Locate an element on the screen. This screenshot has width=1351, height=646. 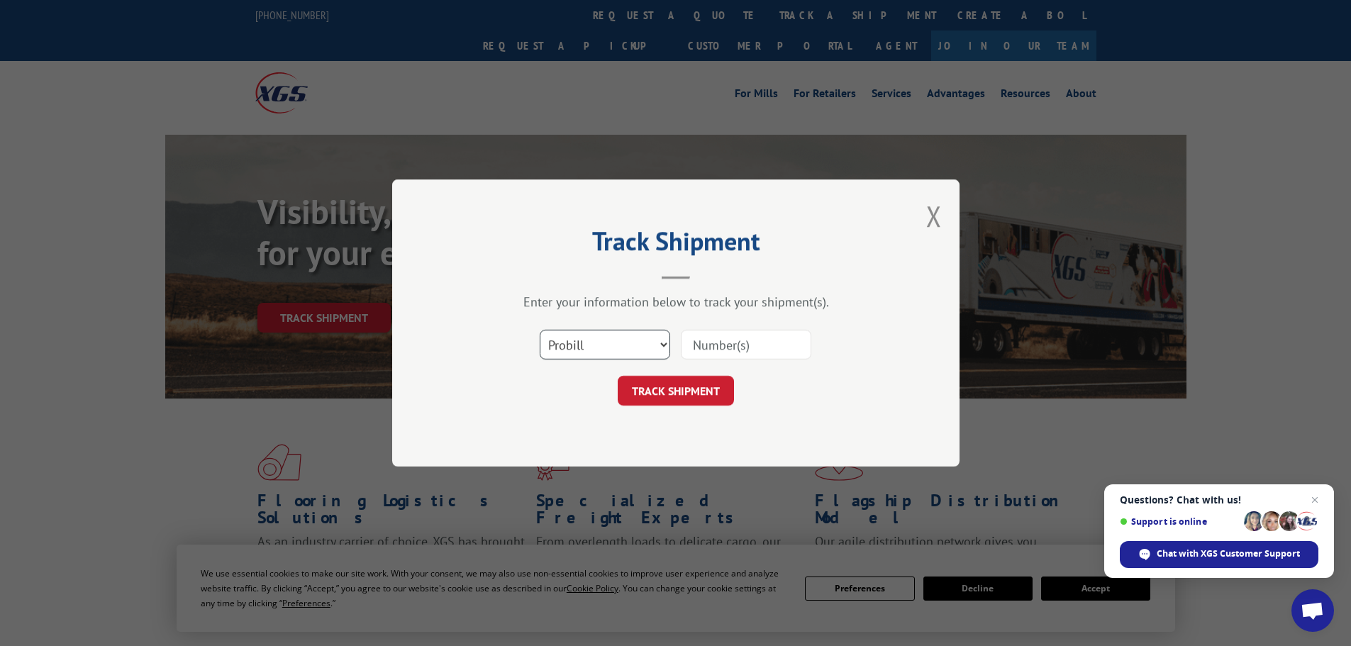
div: Open chat is located at coordinates (1312, 611).